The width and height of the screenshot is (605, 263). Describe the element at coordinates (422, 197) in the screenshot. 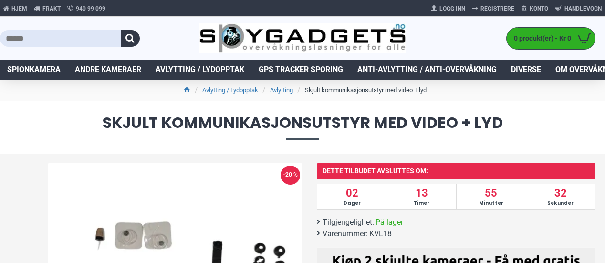

I see `div: 13` at that location.